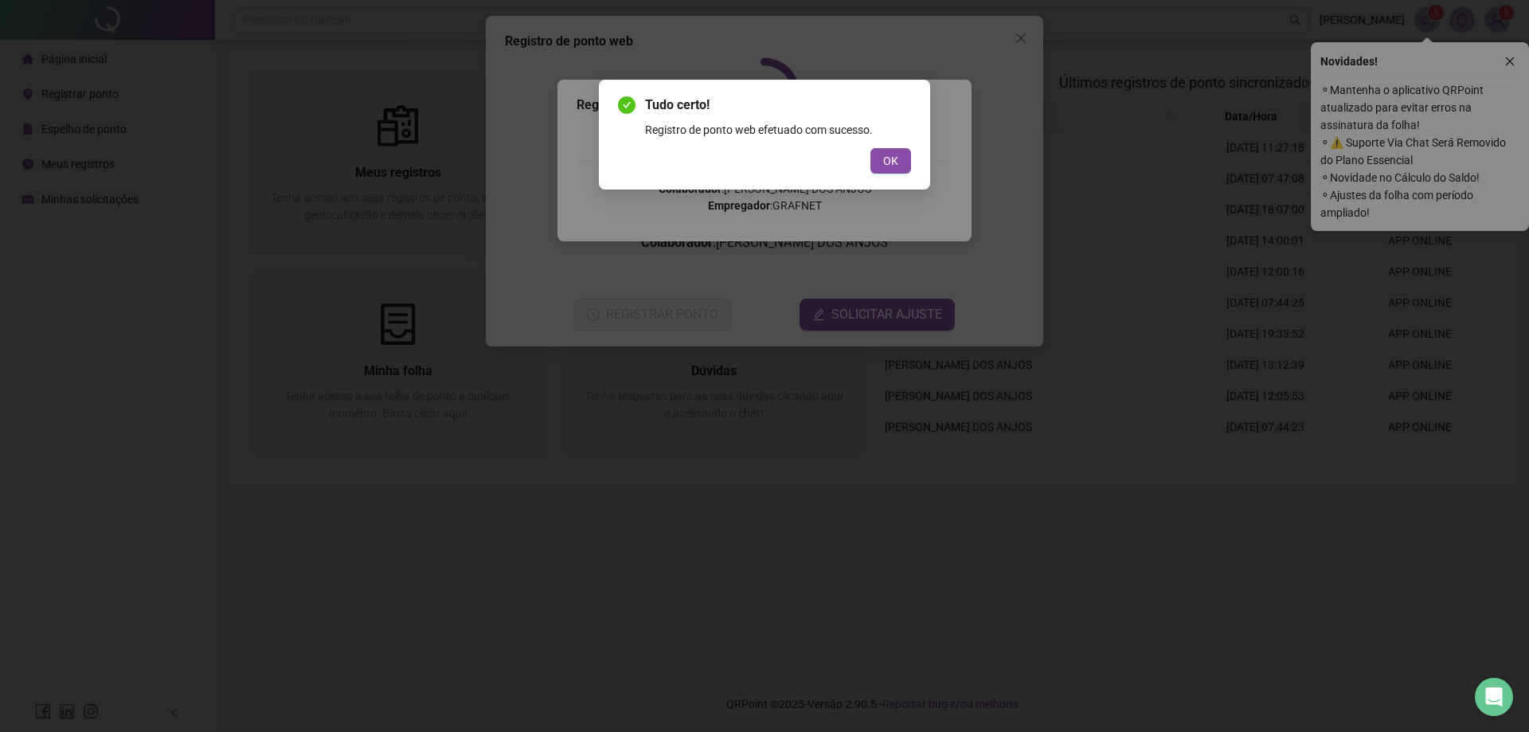 Image resolution: width=1529 pixels, height=732 pixels. Describe the element at coordinates (890, 161) in the screenshot. I see `span: OK` at that location.